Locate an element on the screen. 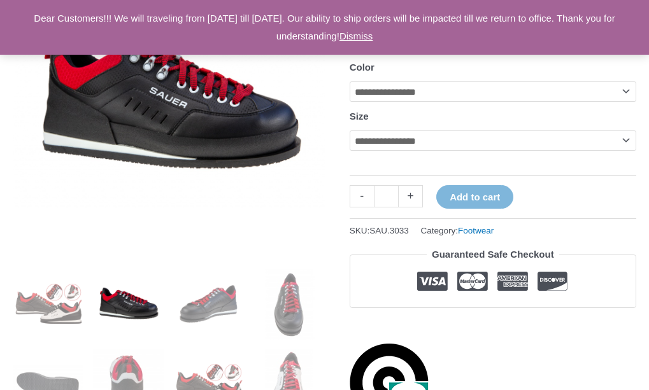 The height and width of the screenshot is (390, 649). a: Footwear is located at coordinates (476, 231).